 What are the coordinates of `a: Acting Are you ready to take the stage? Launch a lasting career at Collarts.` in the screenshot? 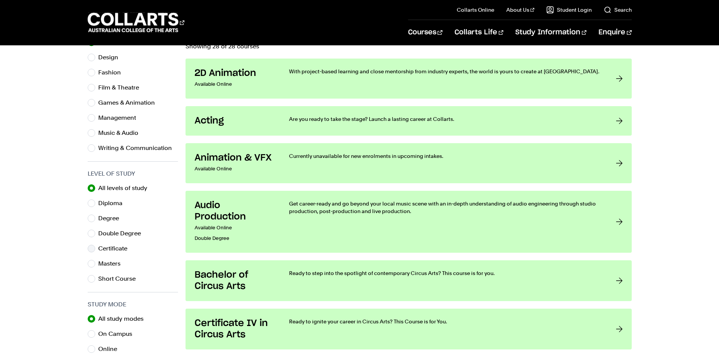 It's located at (408, 121).